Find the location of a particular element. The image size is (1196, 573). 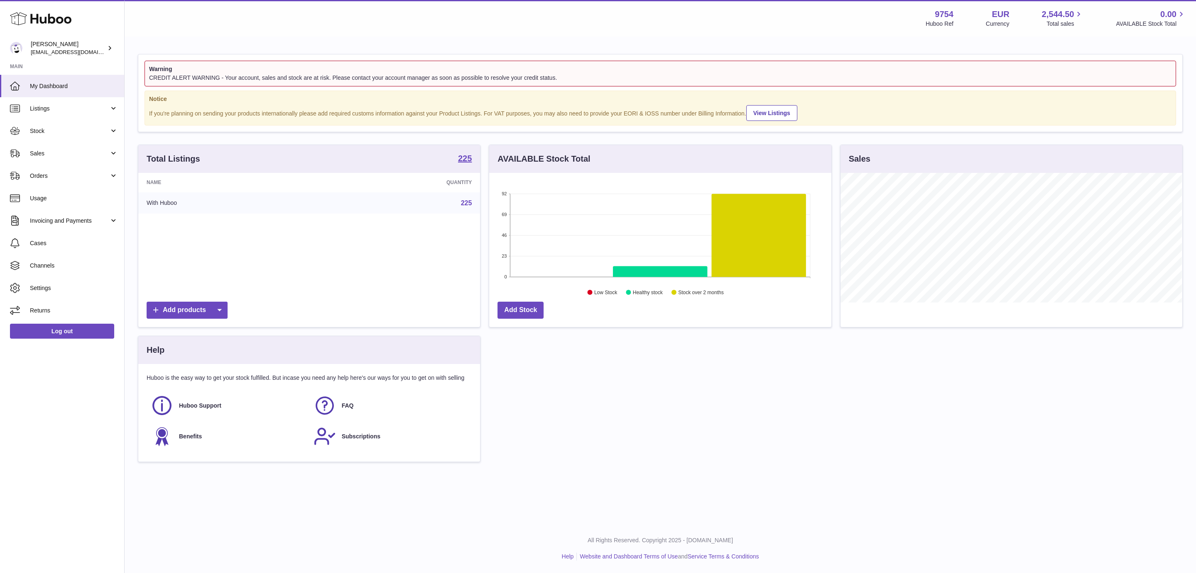

strong: Warning is located at coordinates (660, 69).